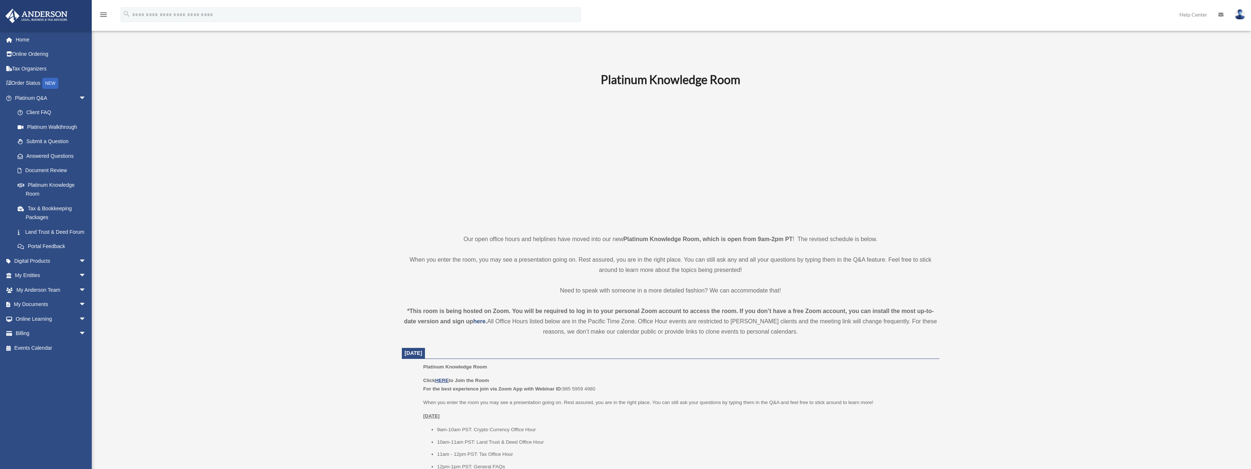 The width and height of the screenshot is (1251, 469). I want to click on a: Home, so click(51, 40).